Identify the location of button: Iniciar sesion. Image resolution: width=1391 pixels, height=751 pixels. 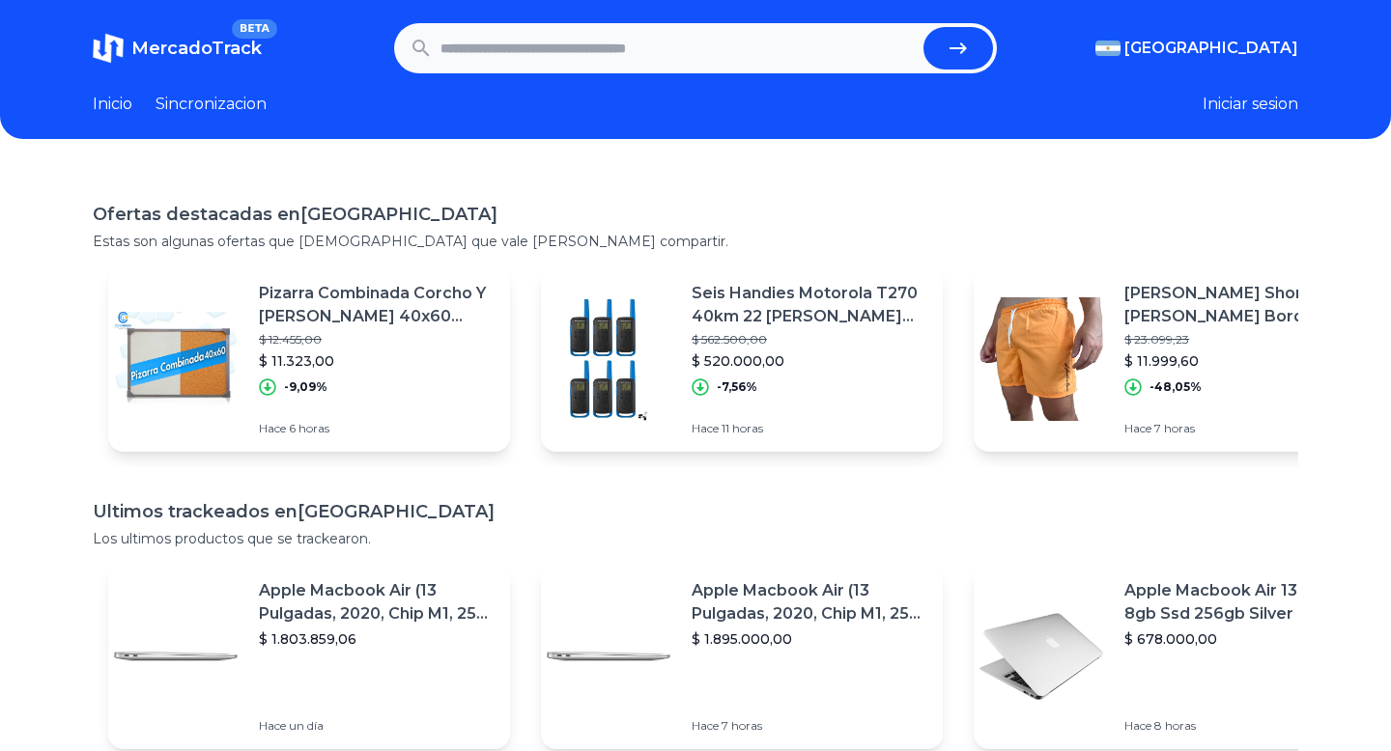
(1250, 104).